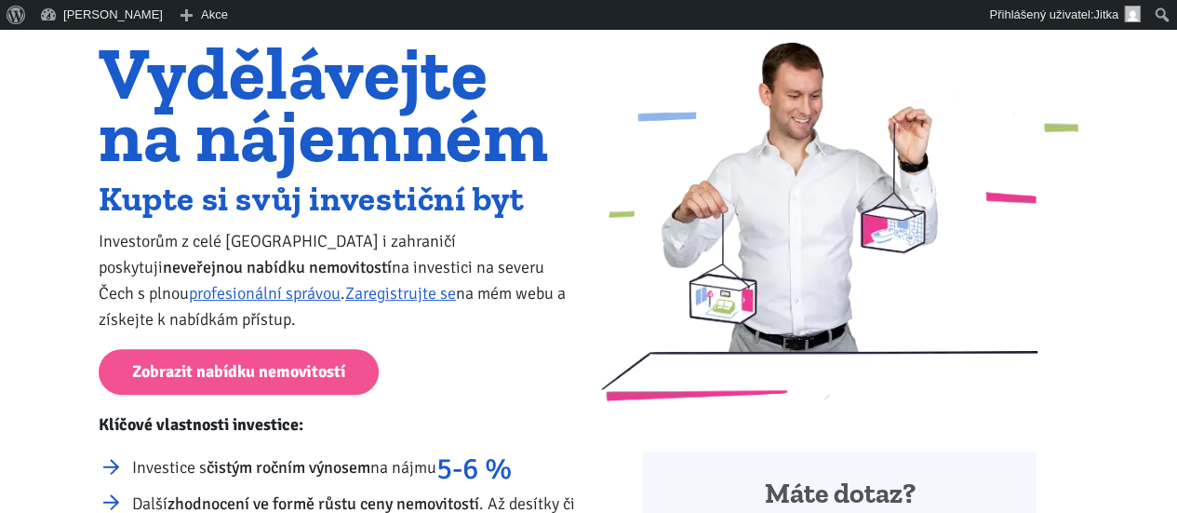 This screenshot has width=1177, height=513. I want to click on a: Zobrazit nabídku nemovitostí, so click(238, 371).